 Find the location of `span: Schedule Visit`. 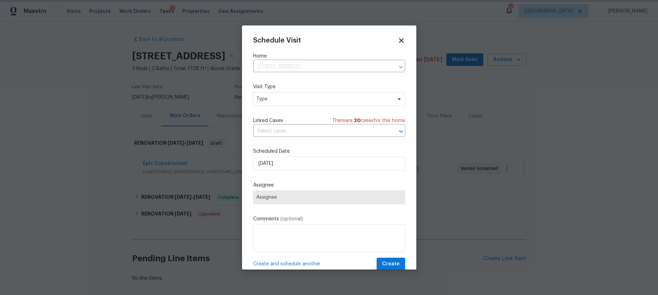

span: Schedule Visit is located at coordinates (277, 40).